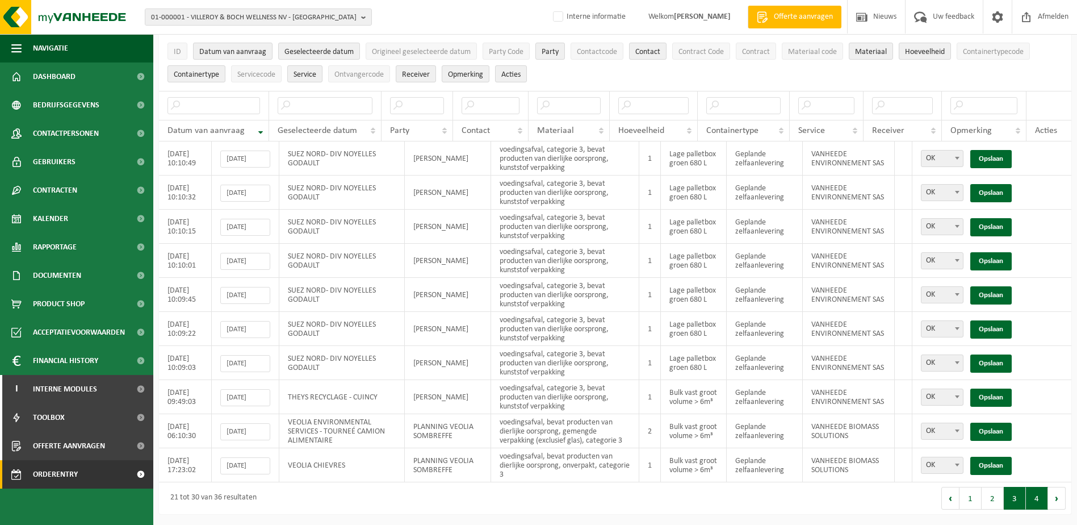 The image size is (1077, 525). What do you see at coordinates (506, 51) in the screenshot?
I see `button: Party CodeParty Code: Activate to sort` at bounding box center [506, 51].